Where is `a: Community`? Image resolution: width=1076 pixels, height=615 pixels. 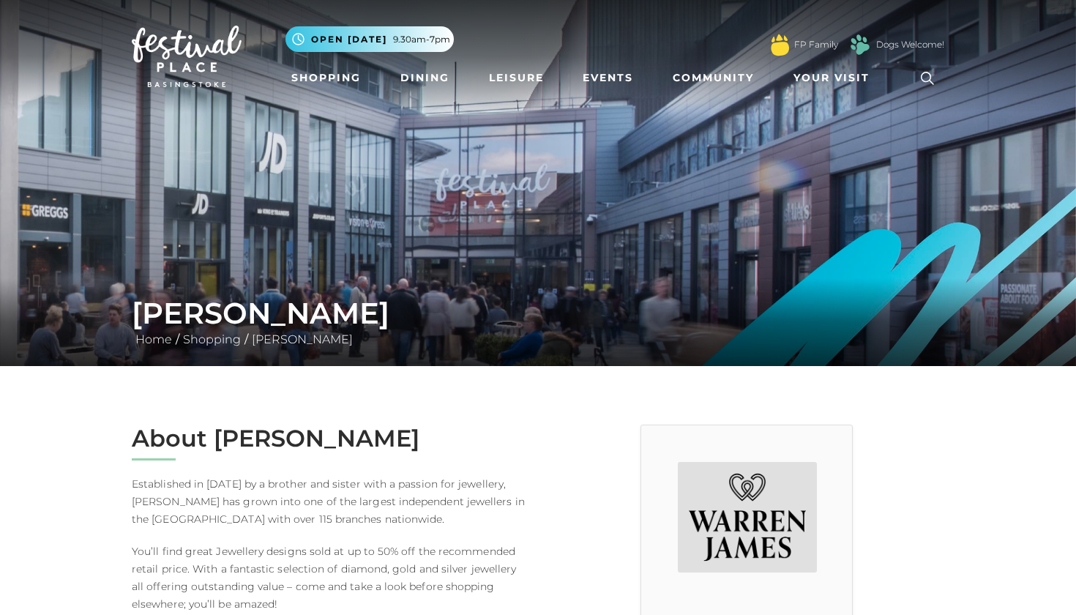
a: Community is located at coordinates (713, 78).